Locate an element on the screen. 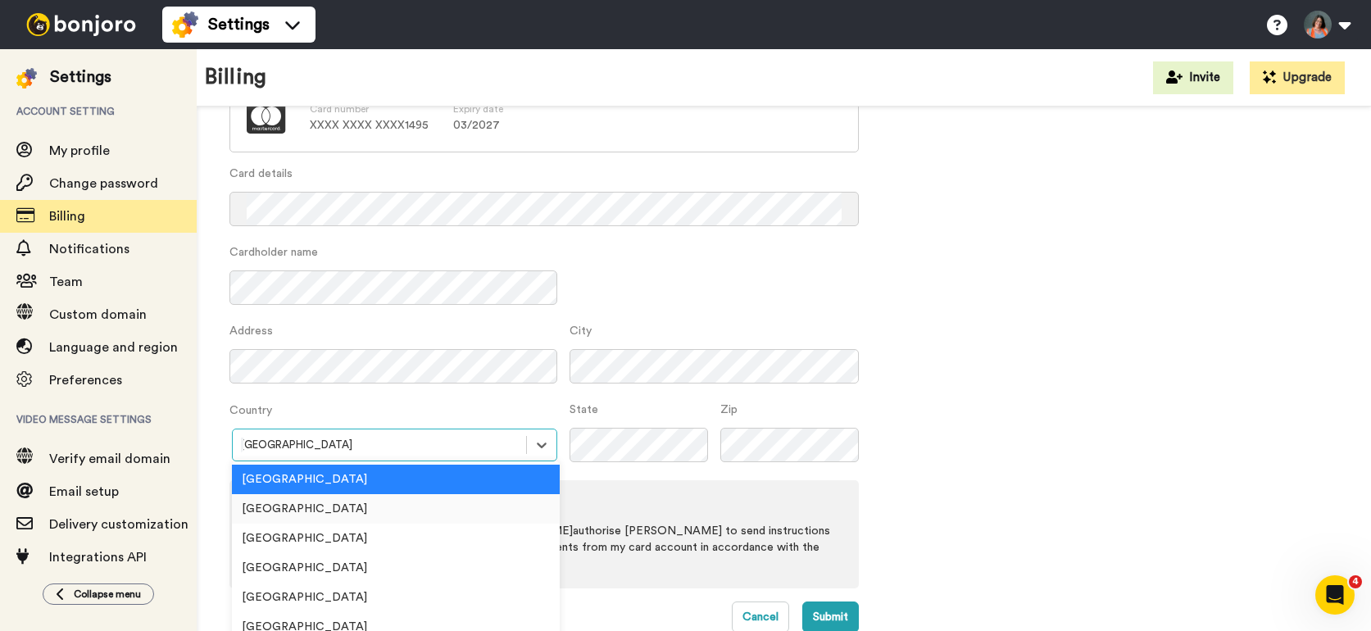 The width and height of the screenshot is (1371, 631). a: Invite is located at coordinates (1193, 78).